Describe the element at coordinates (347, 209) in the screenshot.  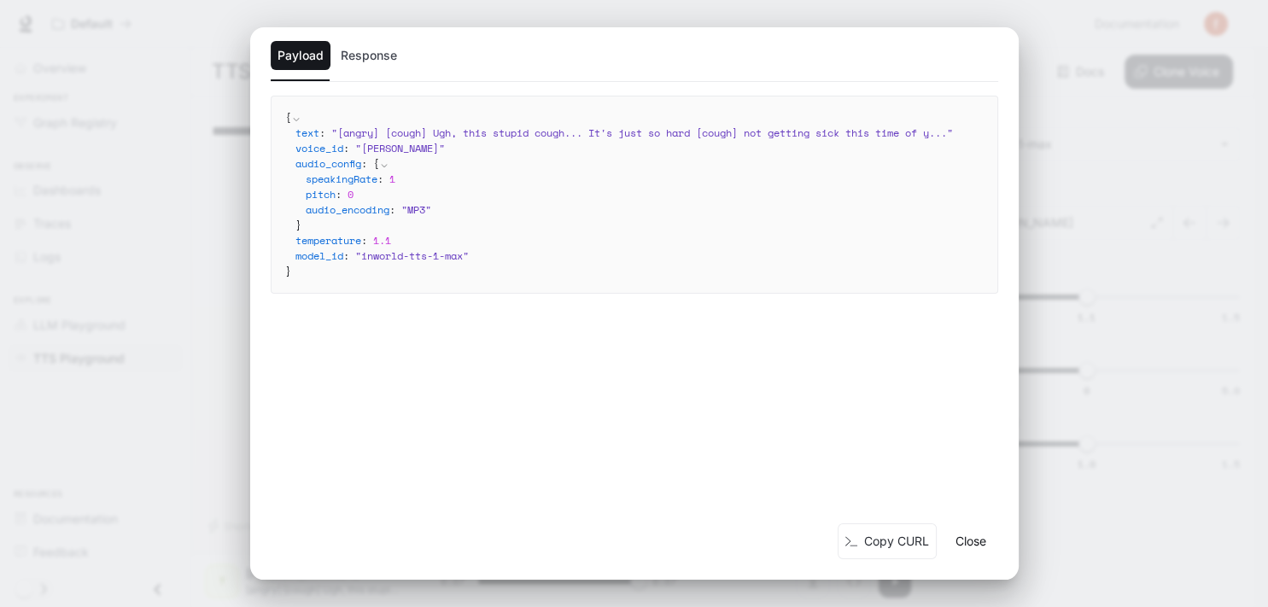
I see `span: audio_encoding` at that location.